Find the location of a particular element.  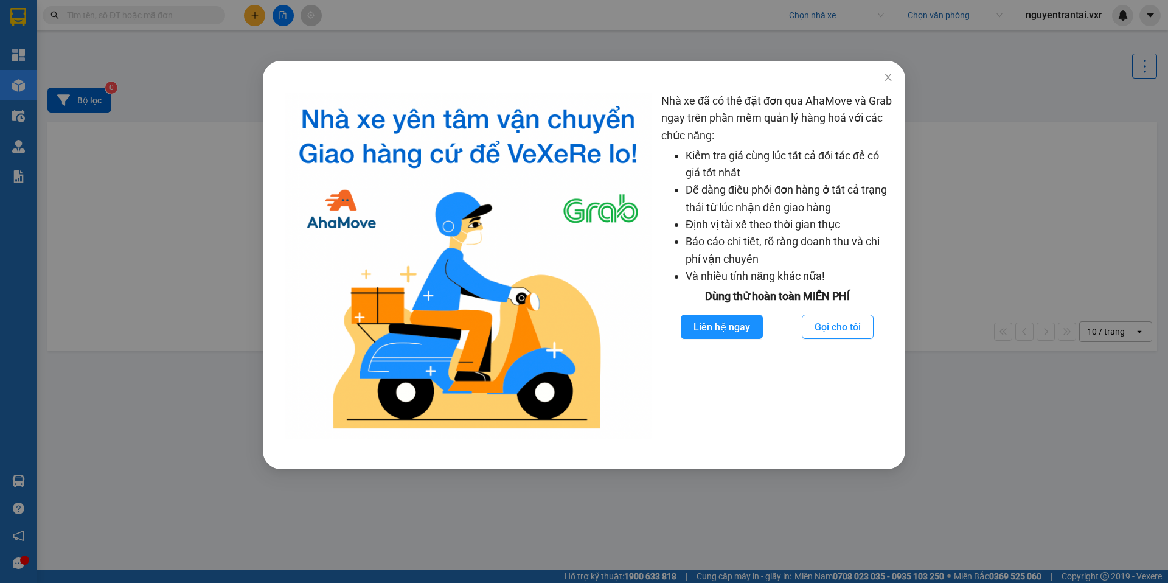

button: Close is located at coordinates (888, 78).